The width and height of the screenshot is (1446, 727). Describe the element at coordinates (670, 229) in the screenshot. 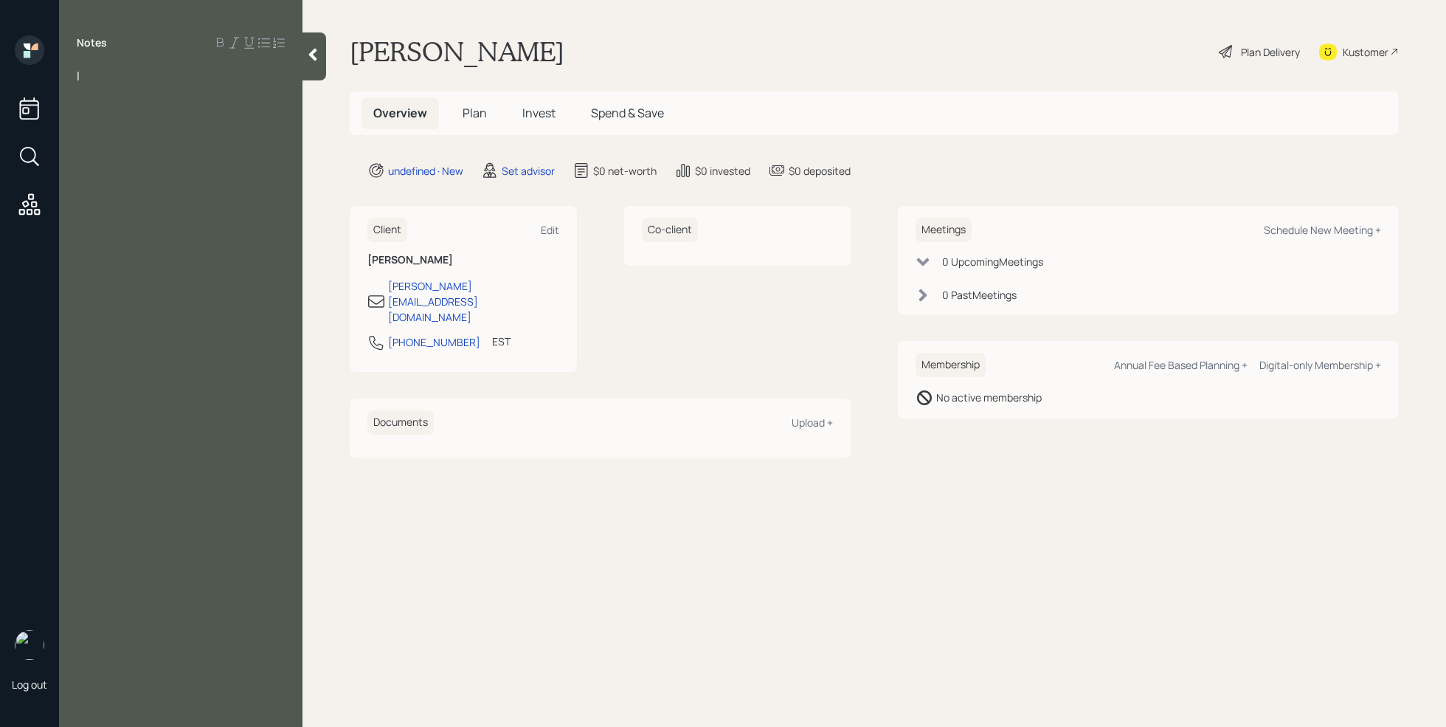

I see `h6: Co-client` at that location.